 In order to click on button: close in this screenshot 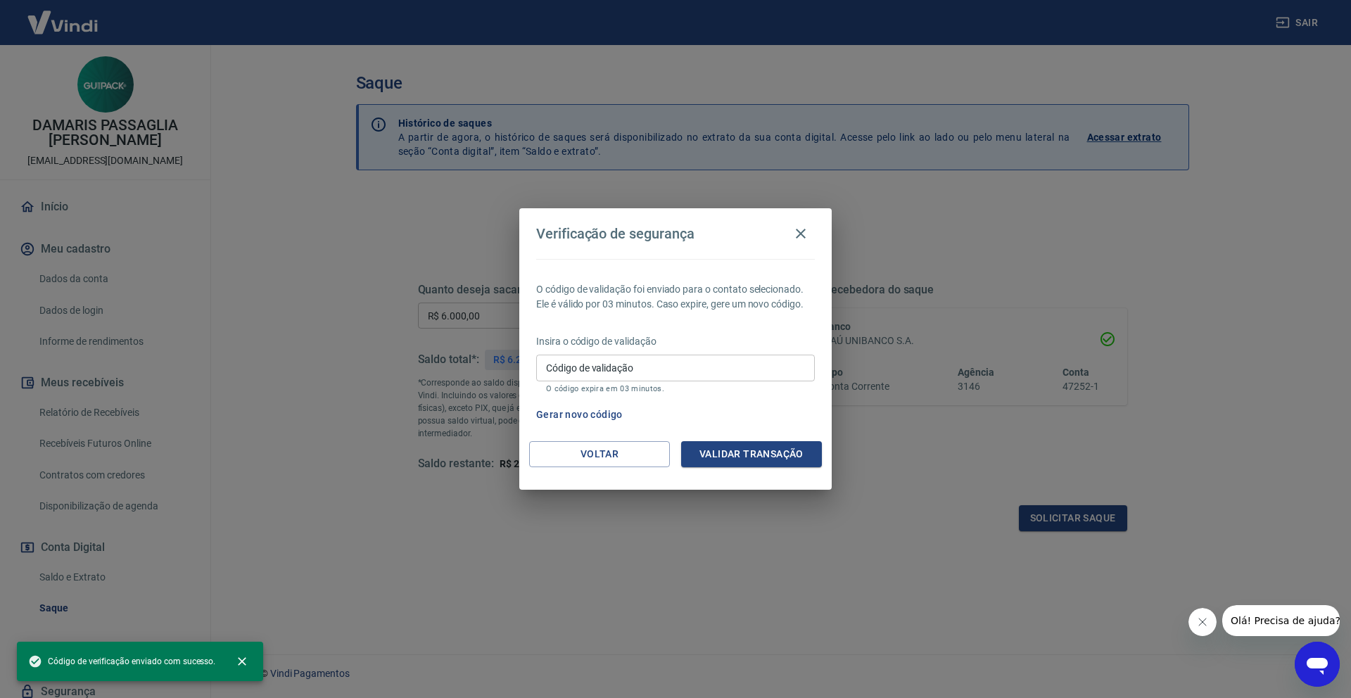, I will do `click(242, 662)`.